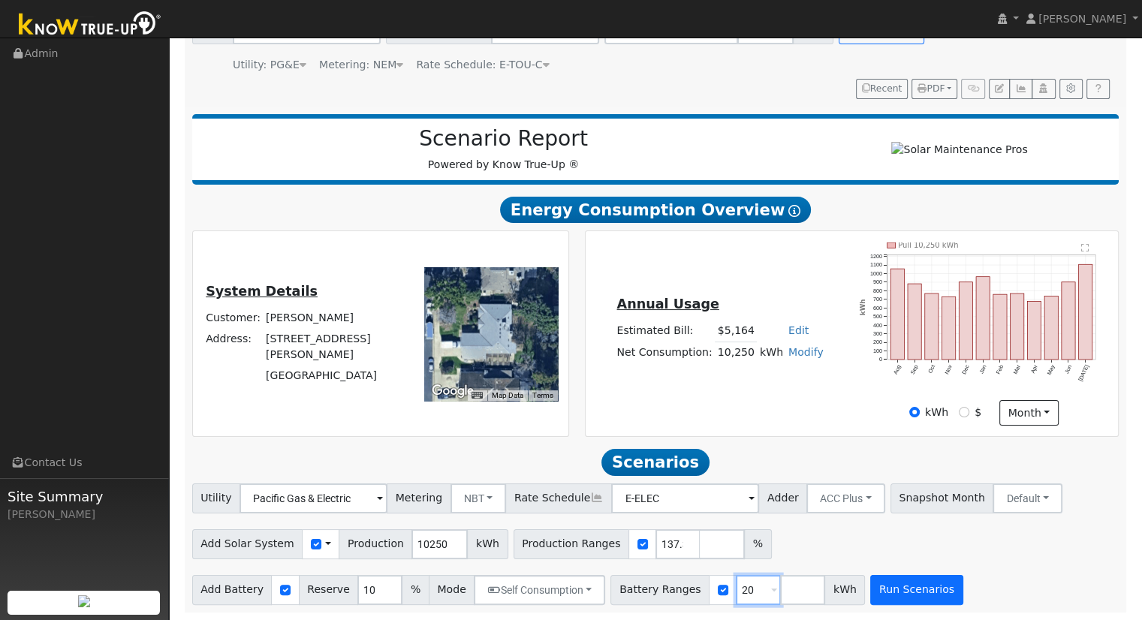  What do you see at coordinates (1027, 499) in the screenshot?
I see `button: Default` at bounding box center [1027, 499].